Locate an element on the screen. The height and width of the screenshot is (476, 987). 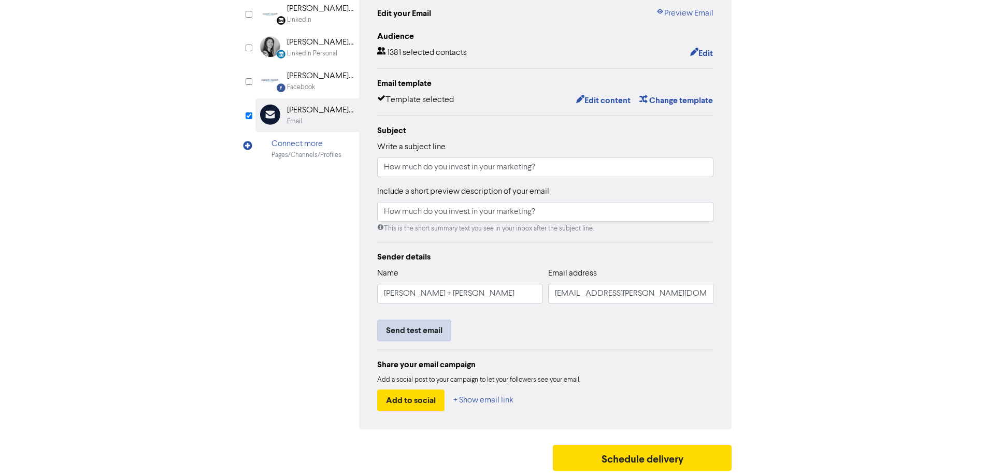
img: LinkedinPersonal is located at coordinates (270, 47).